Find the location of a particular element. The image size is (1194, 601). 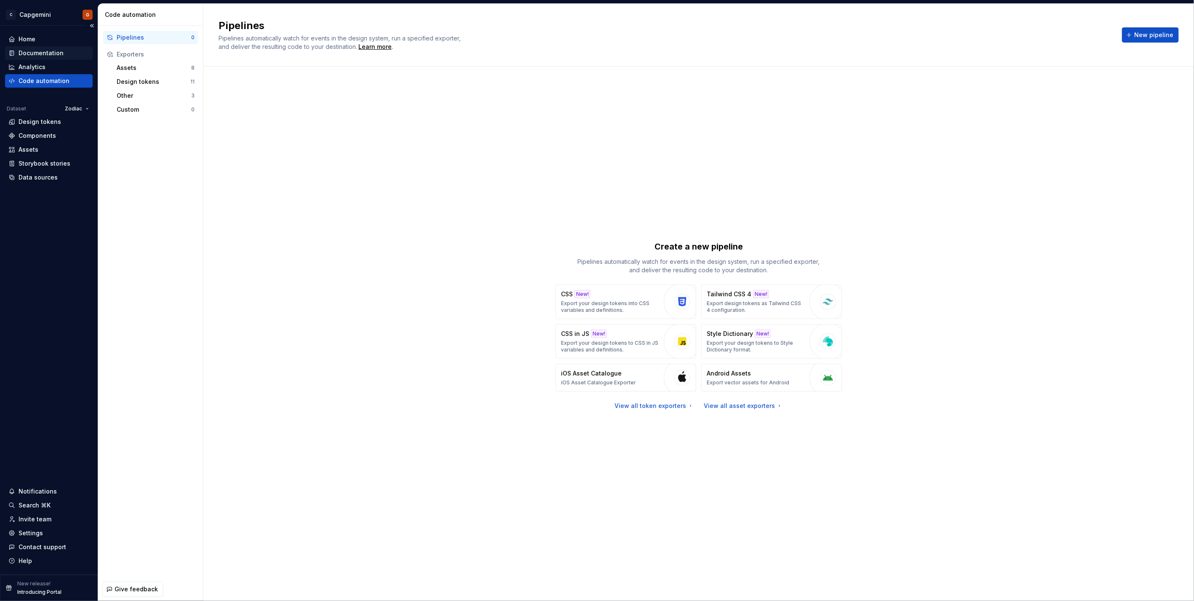

p: iOS Asset Catalogue is located at coordinates (592, 373).